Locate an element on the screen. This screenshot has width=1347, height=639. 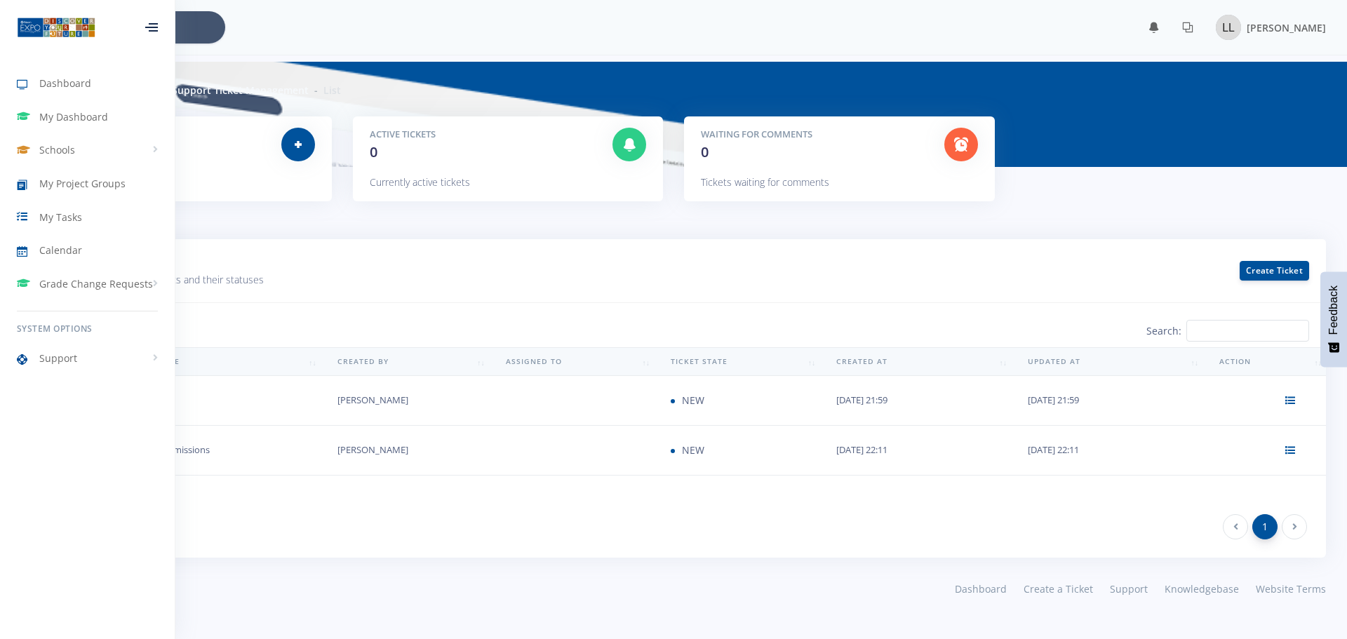
h5: Active Tickets is located at coordinates (480, 135).